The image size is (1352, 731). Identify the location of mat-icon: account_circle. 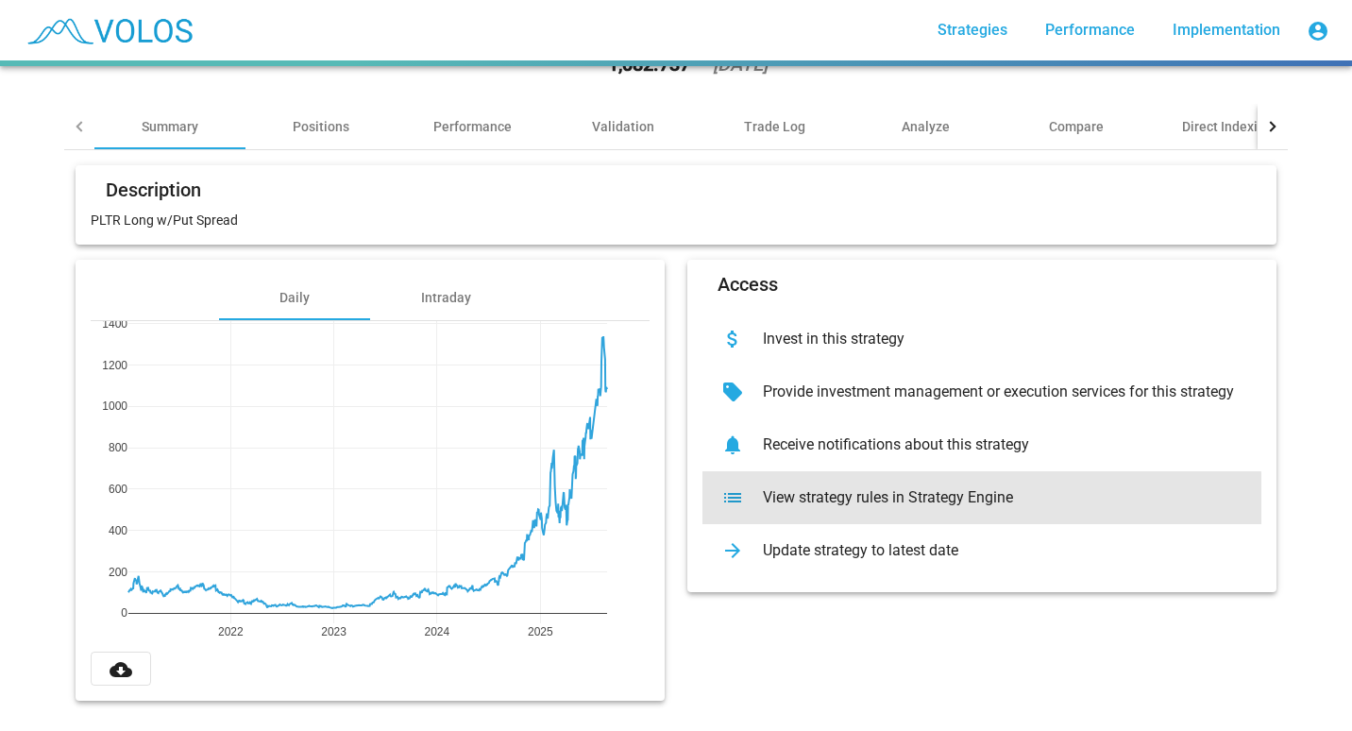
(1318, 31).